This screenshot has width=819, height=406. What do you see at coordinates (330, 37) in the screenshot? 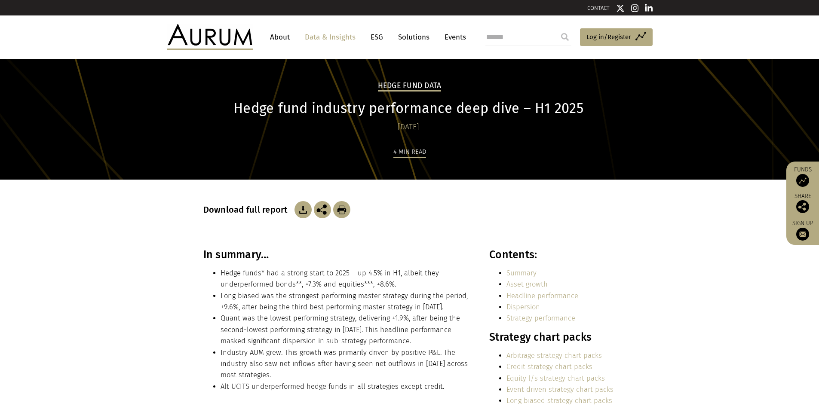
I see `a: Data & Insights` at bounding box center [330, 37].